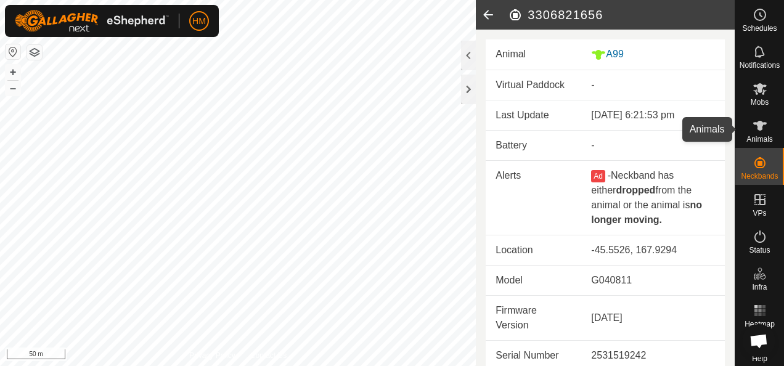 The height and width of the screenshot is (366, 784). I want to click on h2: 3306821656, so click(621, 15).